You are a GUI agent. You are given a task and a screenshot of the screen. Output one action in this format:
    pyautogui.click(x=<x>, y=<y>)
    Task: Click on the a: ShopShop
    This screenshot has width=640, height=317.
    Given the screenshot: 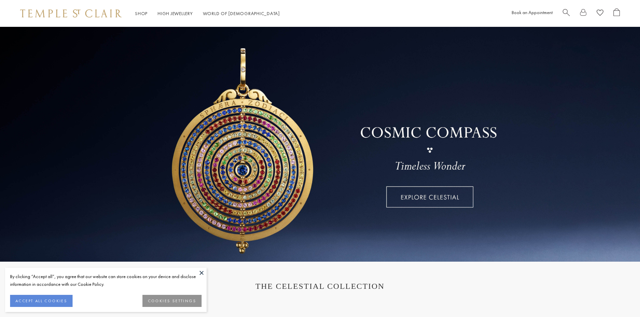 What is the action you would take?
    pyautogui.click(x=141, y=13)
    